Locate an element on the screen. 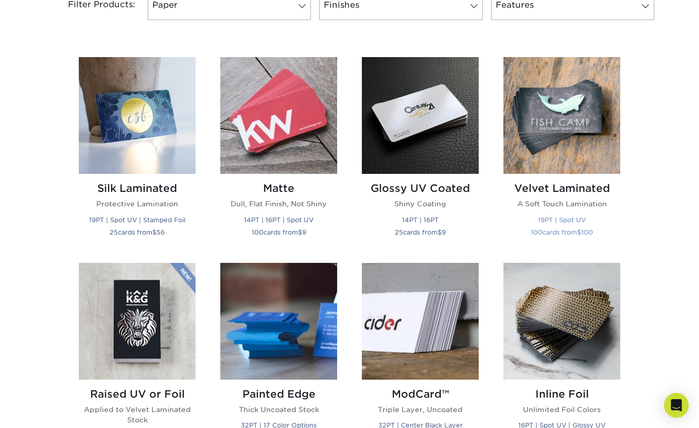 The image size is (699, 428). h2: Inline Foil is located at coordinates (561, 394).